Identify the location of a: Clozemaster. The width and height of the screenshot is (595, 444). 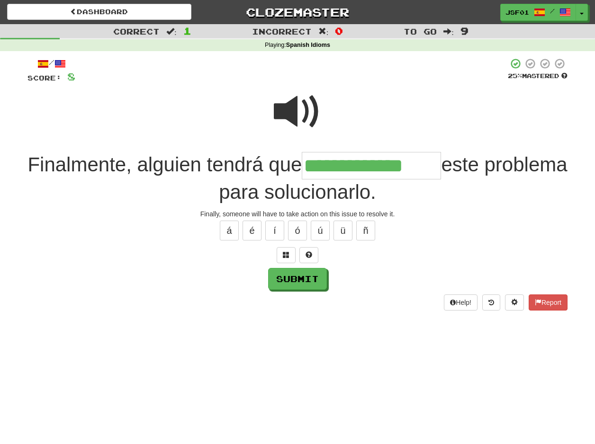
(298, 12).